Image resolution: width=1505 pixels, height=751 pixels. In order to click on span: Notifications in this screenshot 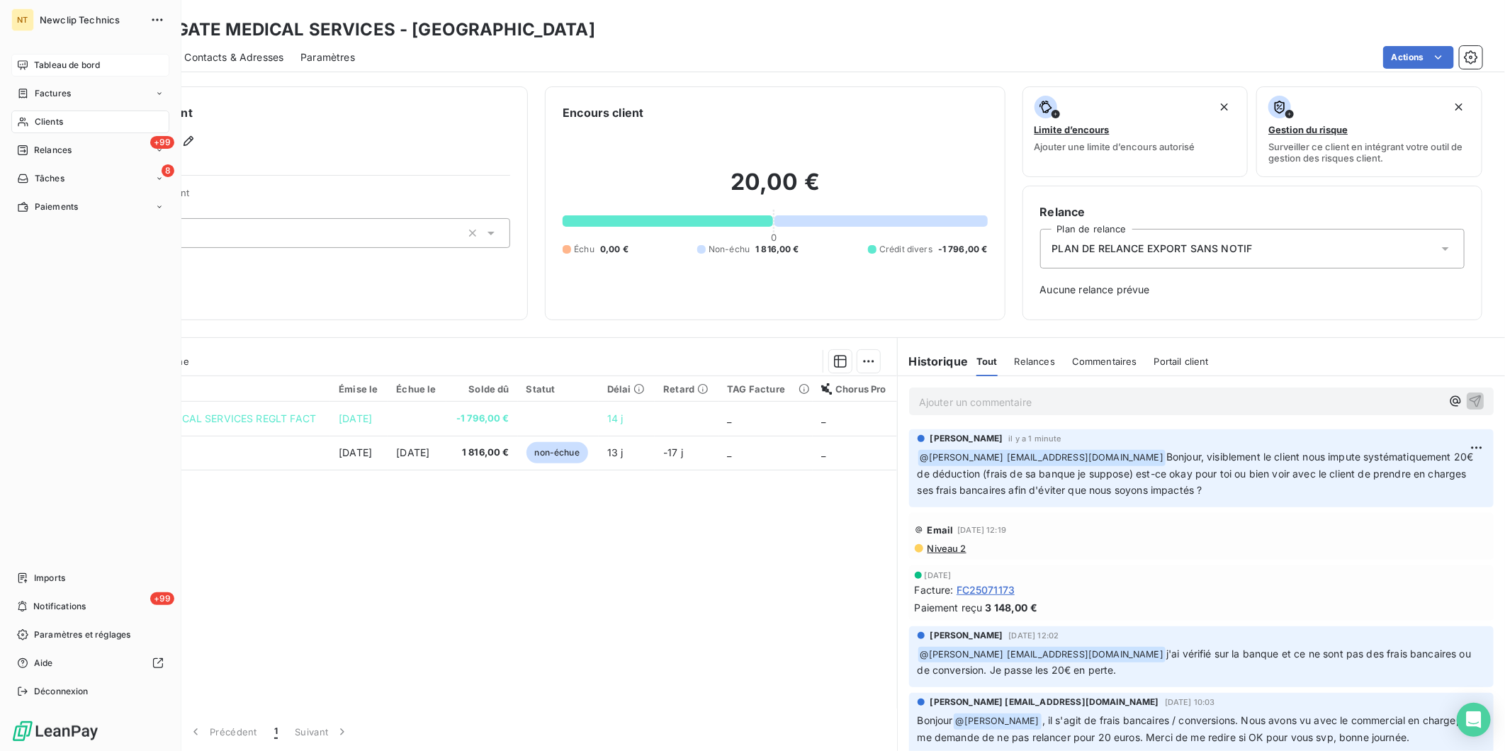, I will do `click(60, 606)`.